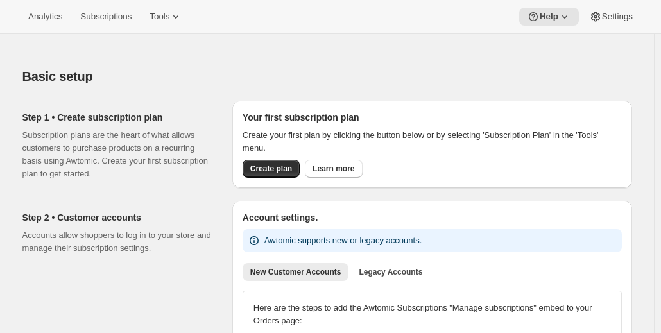 The height and width of the screenshot is (333, 661). Describe the element at coordinates (159, 17) in the screenshot. I see `span: Tools` at that location.